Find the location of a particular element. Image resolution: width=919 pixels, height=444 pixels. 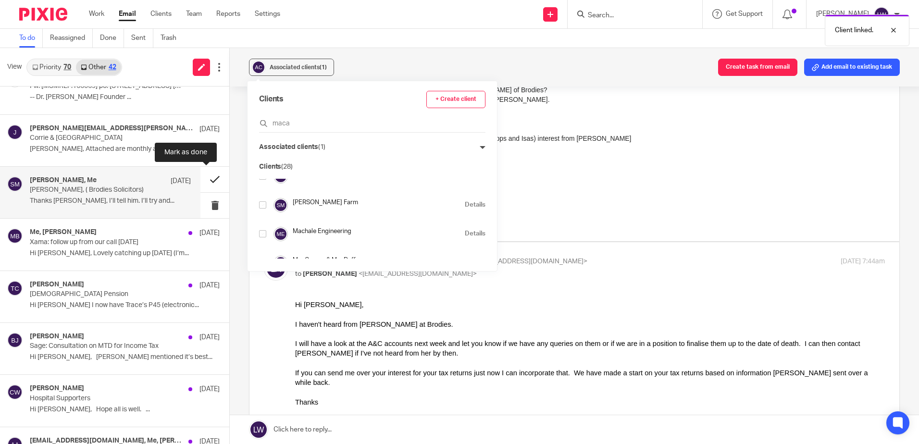

a: To do is located at coordinates (31, 38).